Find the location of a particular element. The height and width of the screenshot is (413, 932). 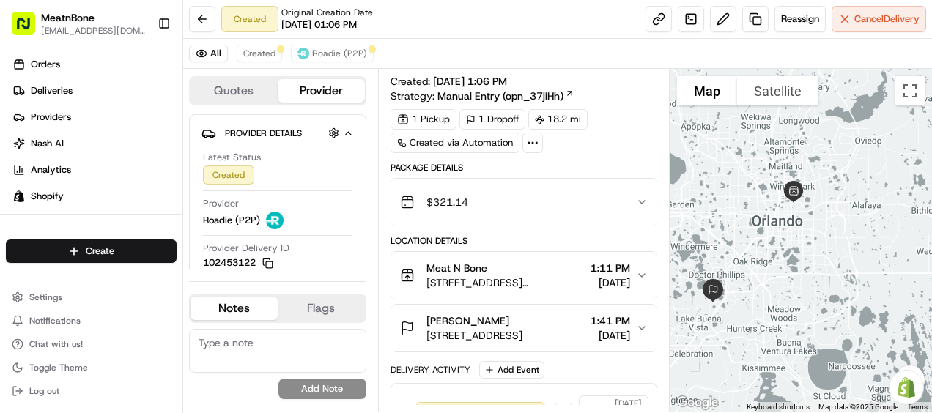

span: Provider Delivery ID is located at coordinates (246, 248).